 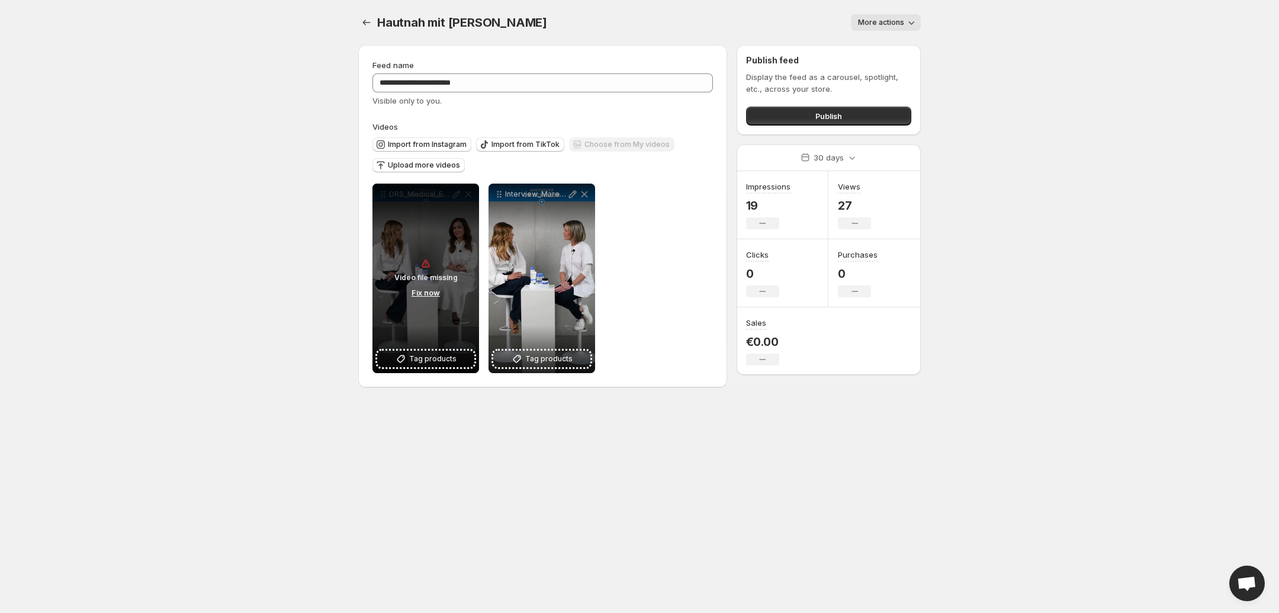 What do you see at coordinates (854, 205) in the screenshot?
I see `p: 27` at bounding box center [854, 205].